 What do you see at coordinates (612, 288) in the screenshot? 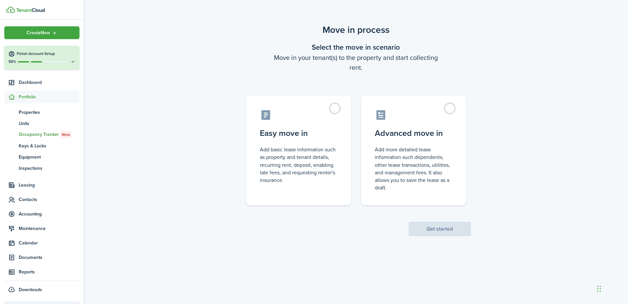
I see `div: Chat Widget` at bounding box center [612, 288].